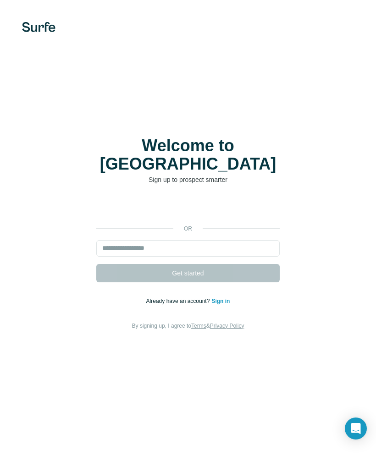  I want to click on div: Sign in with Google. Opens in new tab, so click(188, 208).